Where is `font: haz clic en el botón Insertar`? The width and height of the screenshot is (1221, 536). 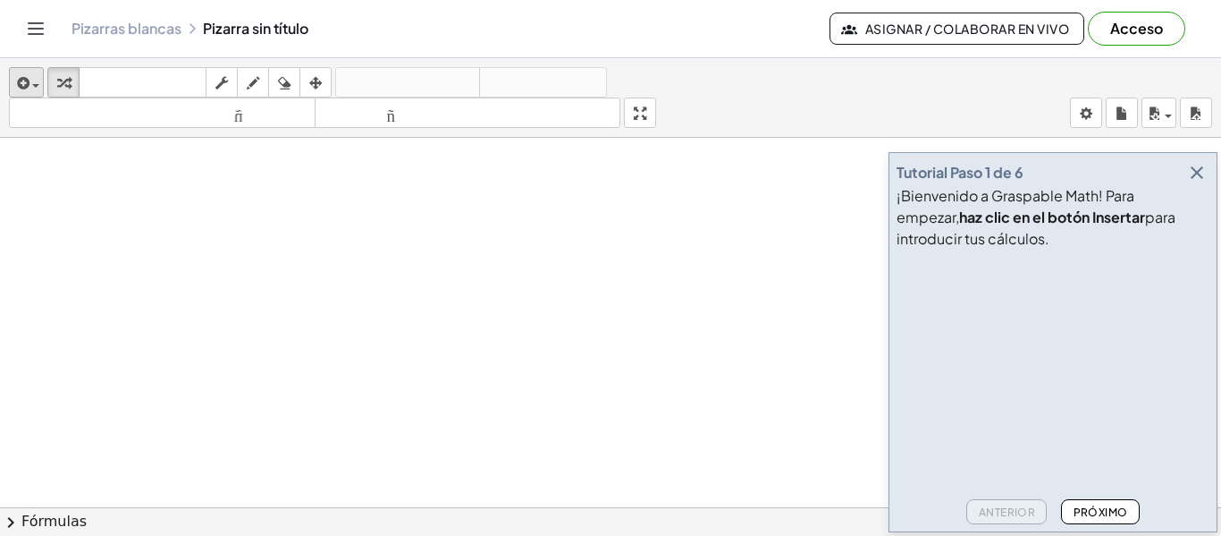 font: haz clic en el botón Insertar is located at coordinates (1052, 216).